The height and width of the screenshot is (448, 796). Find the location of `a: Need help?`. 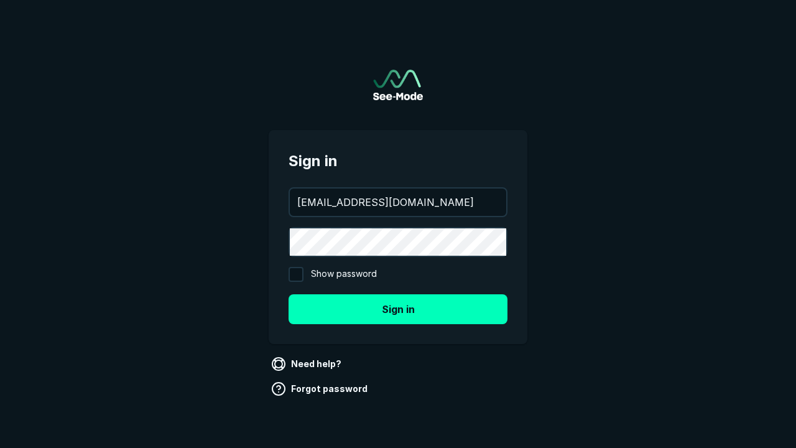

a: Need help? is located at coordinates (307, 364).